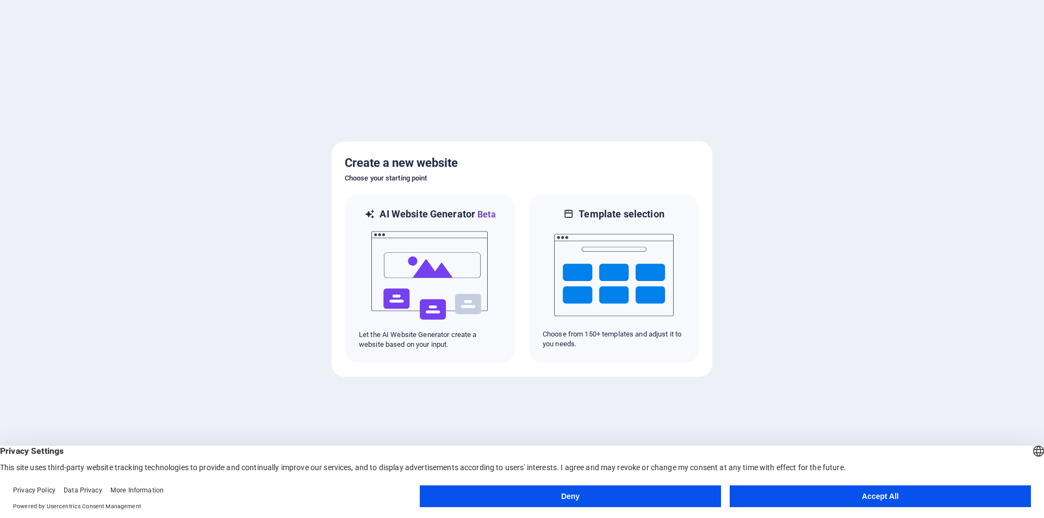  I want to click on span: Beta, so click(486, 214).